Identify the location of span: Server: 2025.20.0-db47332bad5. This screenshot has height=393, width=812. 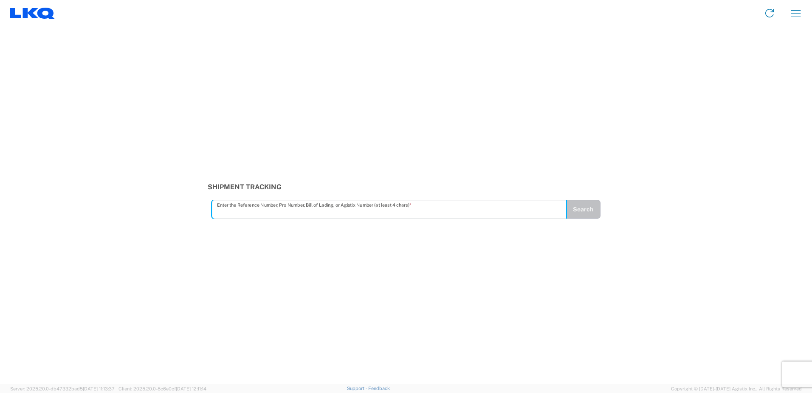
(62, 388).